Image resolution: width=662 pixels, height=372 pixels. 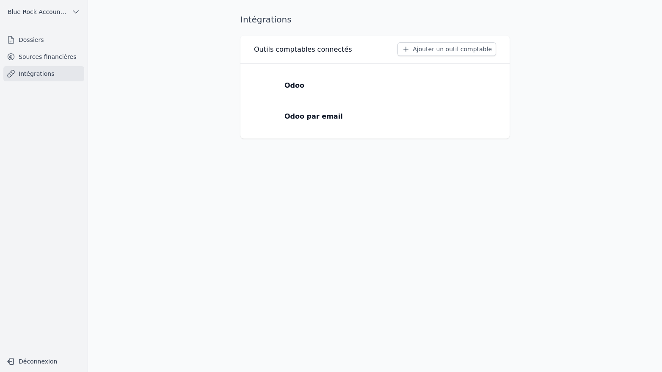 What do you see at coordinates (266, 19) in the screenshot?
I see `h1: Intégrations` at bounding box center [266, 19].